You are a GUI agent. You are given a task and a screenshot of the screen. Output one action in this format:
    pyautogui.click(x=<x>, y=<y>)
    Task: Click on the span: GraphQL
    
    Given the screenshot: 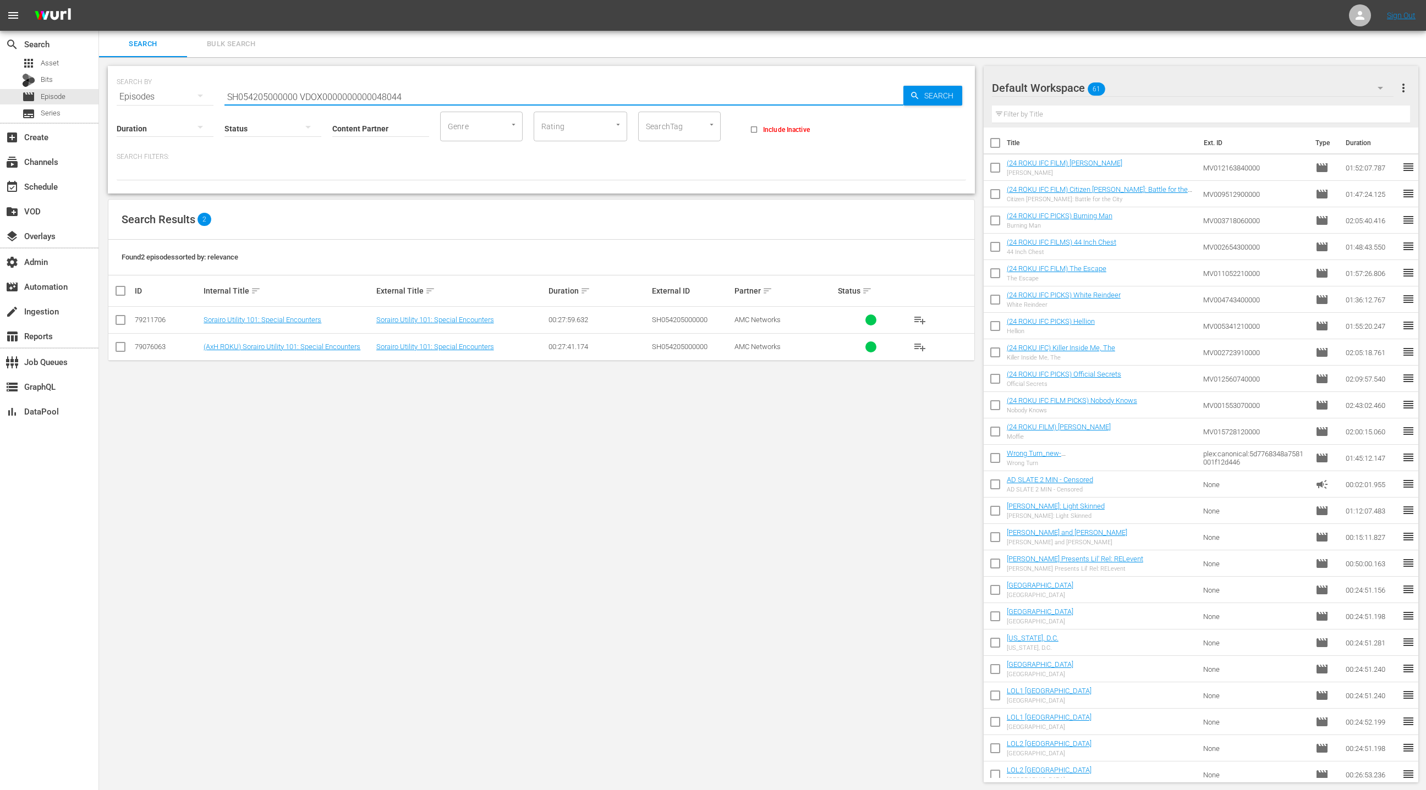 What is the action you would take?
    pyautogui.click(x=12, y=387)
    